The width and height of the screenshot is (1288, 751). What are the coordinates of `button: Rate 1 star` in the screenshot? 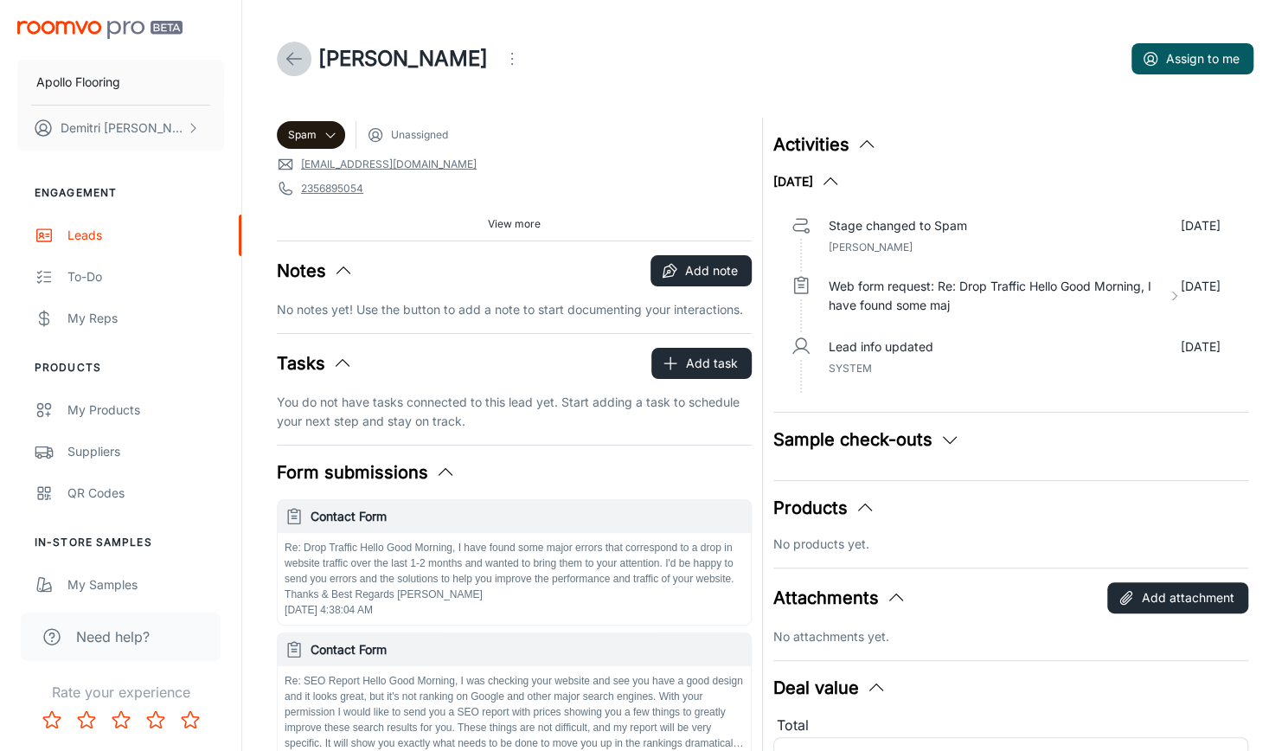 It's located at (52, 720).